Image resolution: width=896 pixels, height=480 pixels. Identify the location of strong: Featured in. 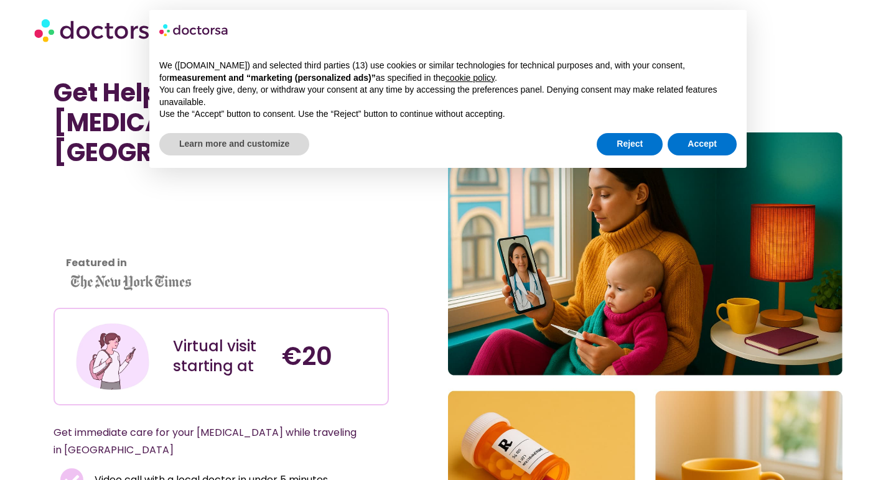
(96, 262).